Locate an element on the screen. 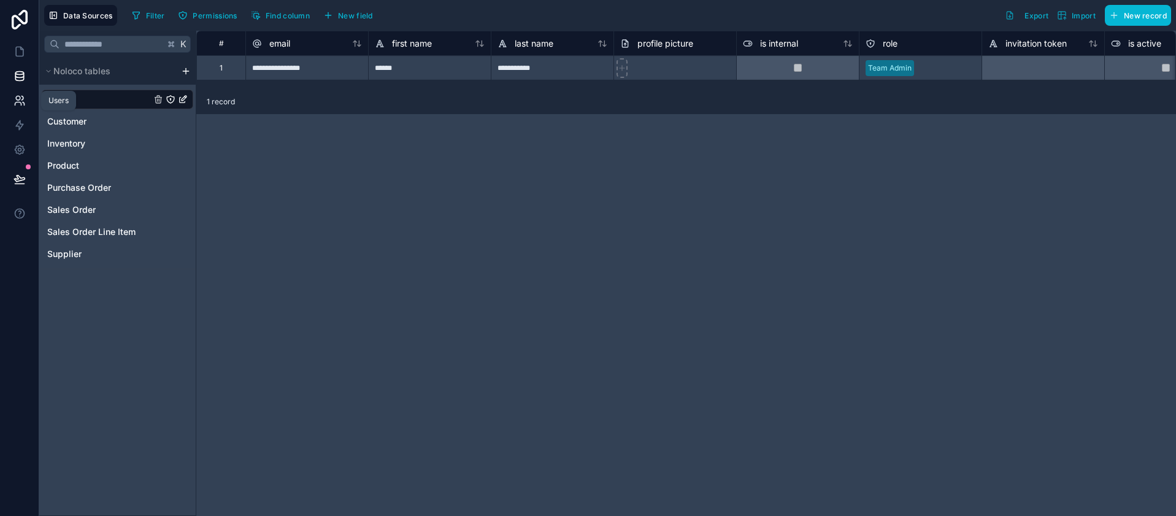  button: Export is located at coordinates (1026, 15).